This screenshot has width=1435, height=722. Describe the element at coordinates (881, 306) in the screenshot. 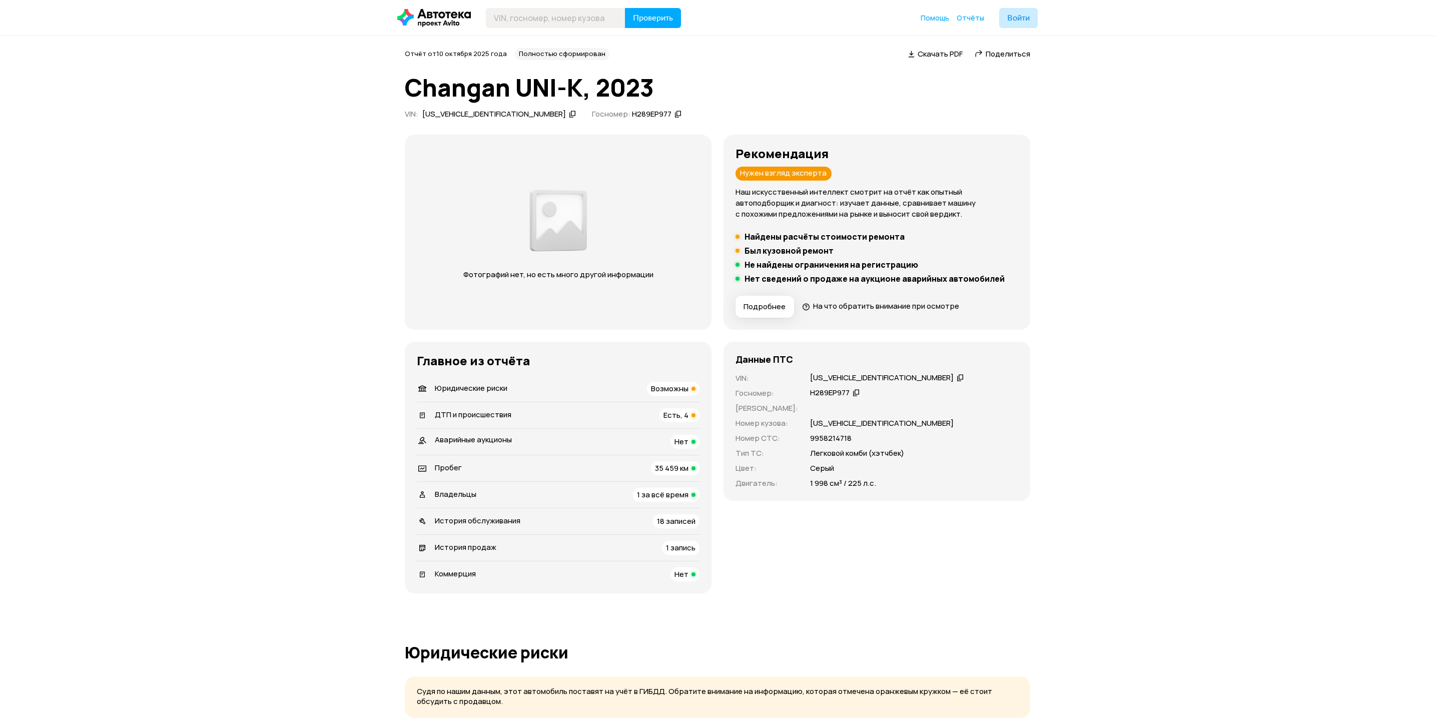

I see `a: На что обратить внимание при осмотре` at that location.